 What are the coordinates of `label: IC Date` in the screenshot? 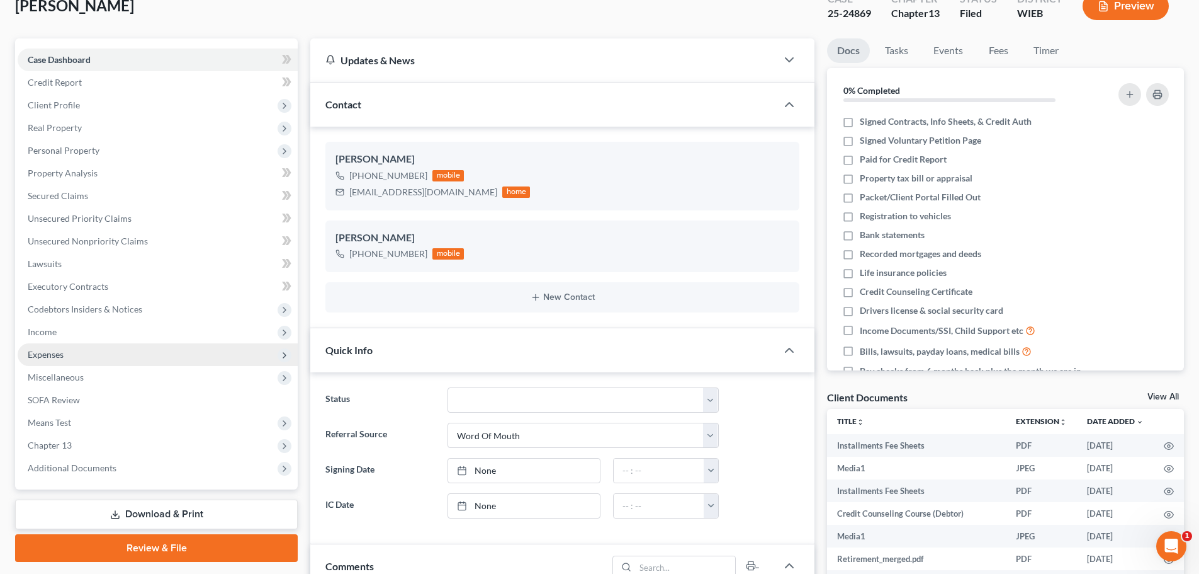 It's located at (380, 506).